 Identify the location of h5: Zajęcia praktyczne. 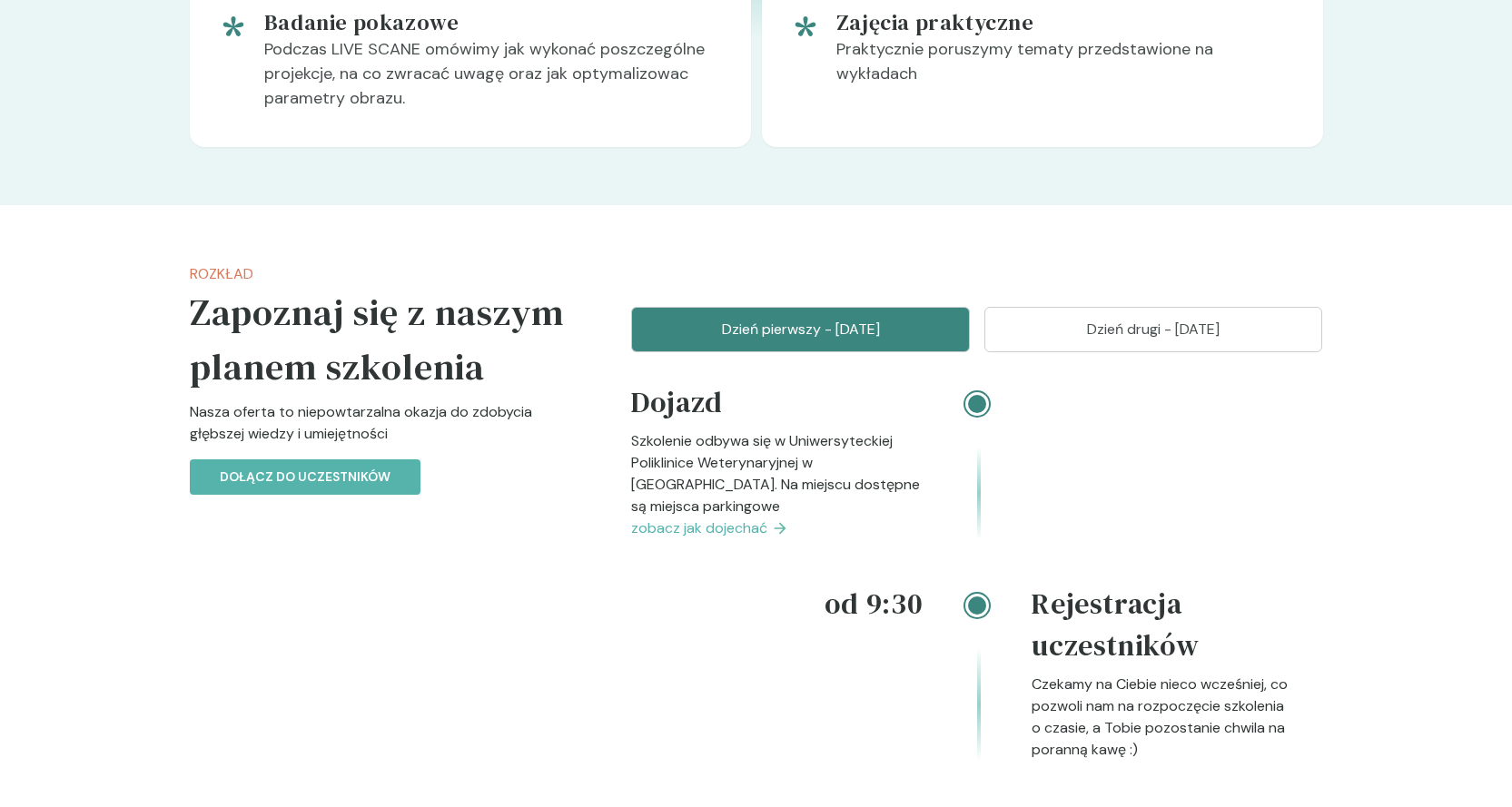
(1066, 23).